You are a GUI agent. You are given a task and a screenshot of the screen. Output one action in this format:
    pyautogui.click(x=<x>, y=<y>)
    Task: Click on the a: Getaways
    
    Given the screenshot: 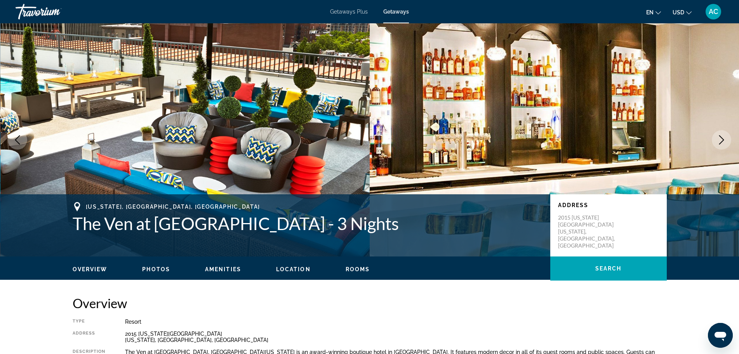 What is the action you would take?
    pyautogui.click(x=396, y=12)
    